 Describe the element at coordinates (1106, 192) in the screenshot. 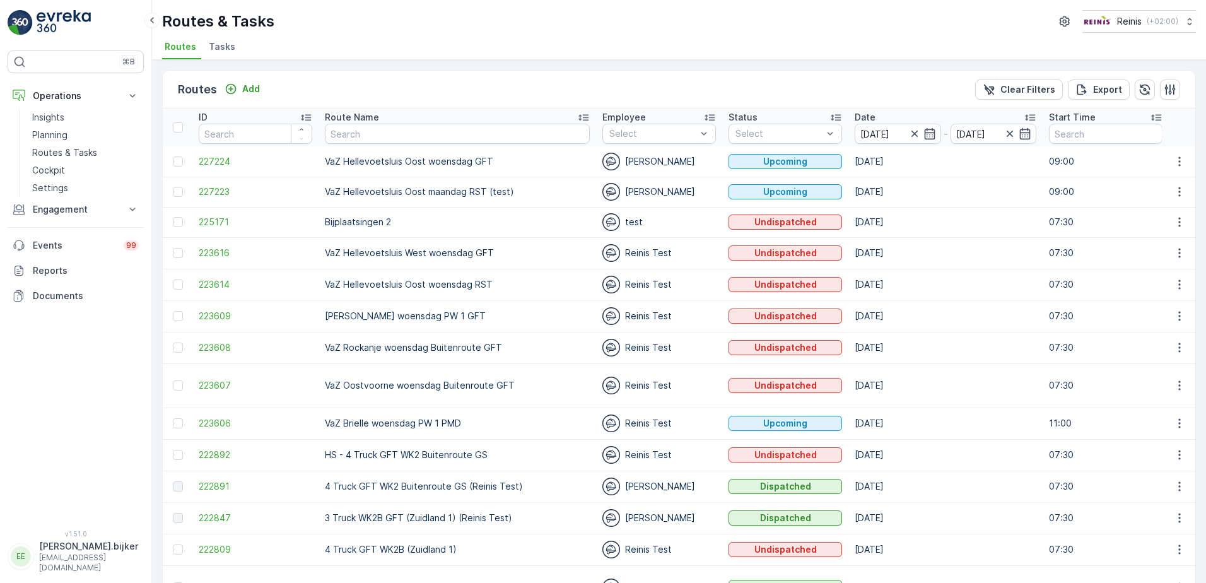

I see `p: 09:00` at that location.